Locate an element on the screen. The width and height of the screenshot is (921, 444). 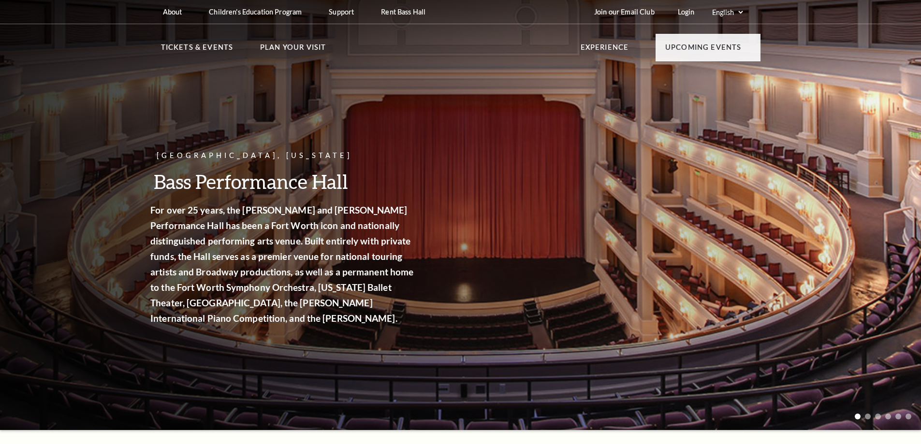
p: Support is located at coordinates (341, 12).